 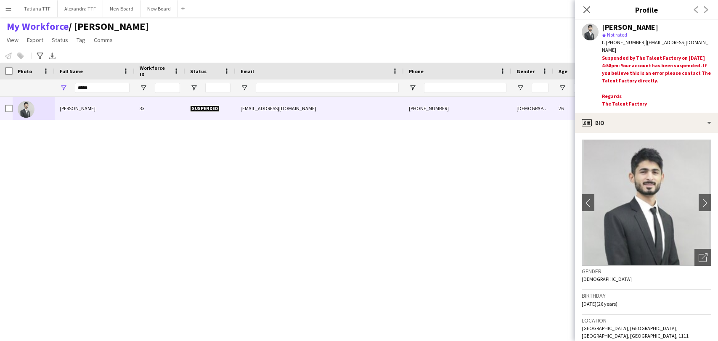 What do you see at coordinates (81, 40) in the screenshot?
I see `a: Tag` at bounding box center [81, 40].